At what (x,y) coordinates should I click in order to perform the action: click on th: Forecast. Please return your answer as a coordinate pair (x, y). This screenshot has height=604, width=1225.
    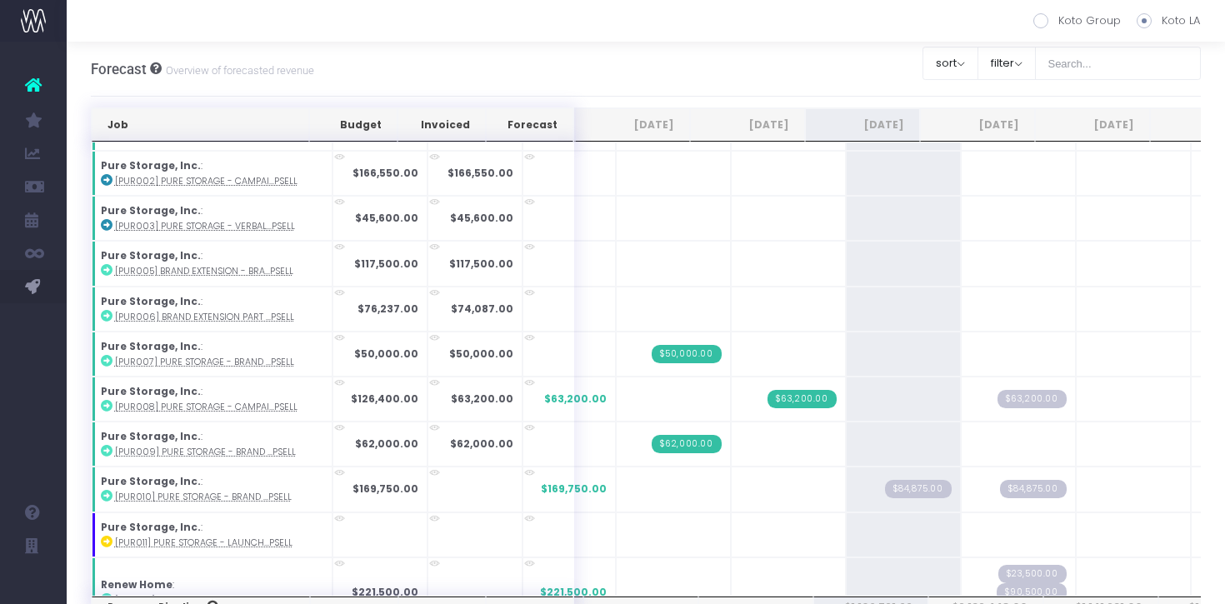
    Looking at the image, I should click on (529, 125).